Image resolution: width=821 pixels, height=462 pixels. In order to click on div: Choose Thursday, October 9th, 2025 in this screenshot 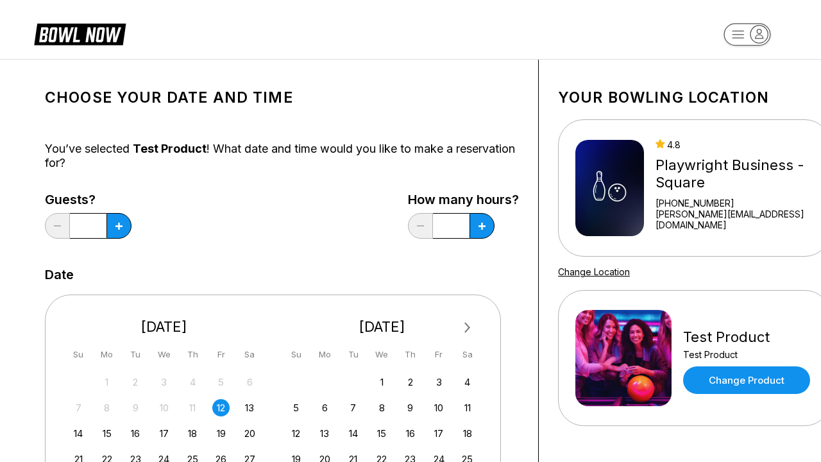, I will do `click(410, 407)`.